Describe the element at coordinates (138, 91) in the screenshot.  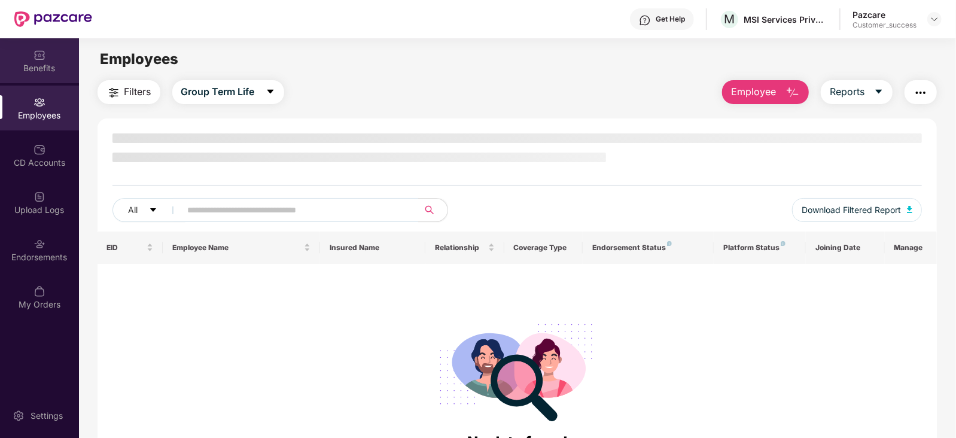
I see `span: Filters` at that location.